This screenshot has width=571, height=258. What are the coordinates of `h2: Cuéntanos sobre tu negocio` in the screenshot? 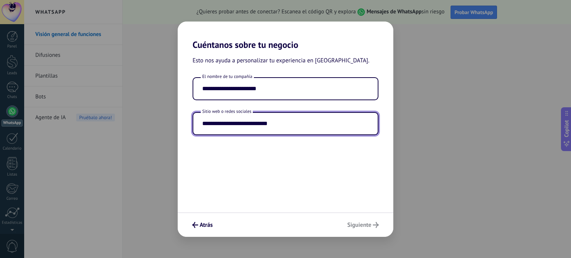 It's located at (285, 36).